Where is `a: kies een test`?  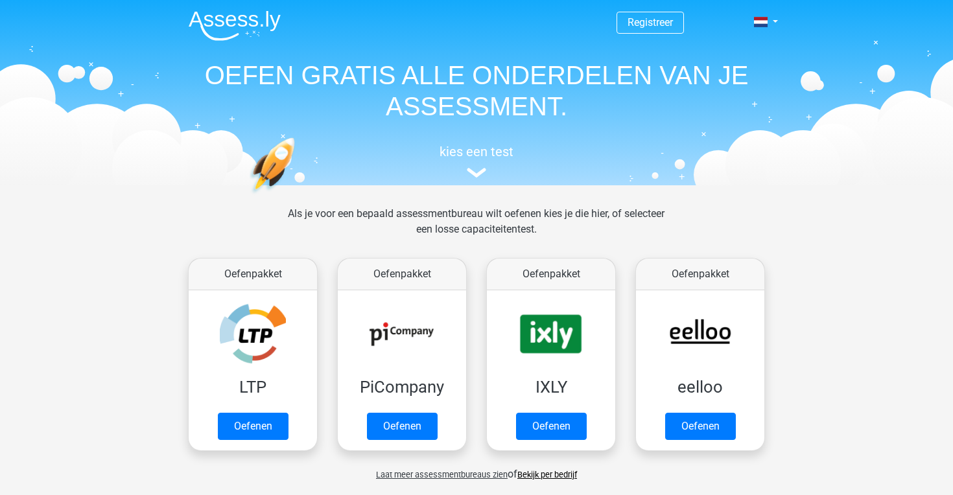 a: kies een test is located at coordinates (476, 161).